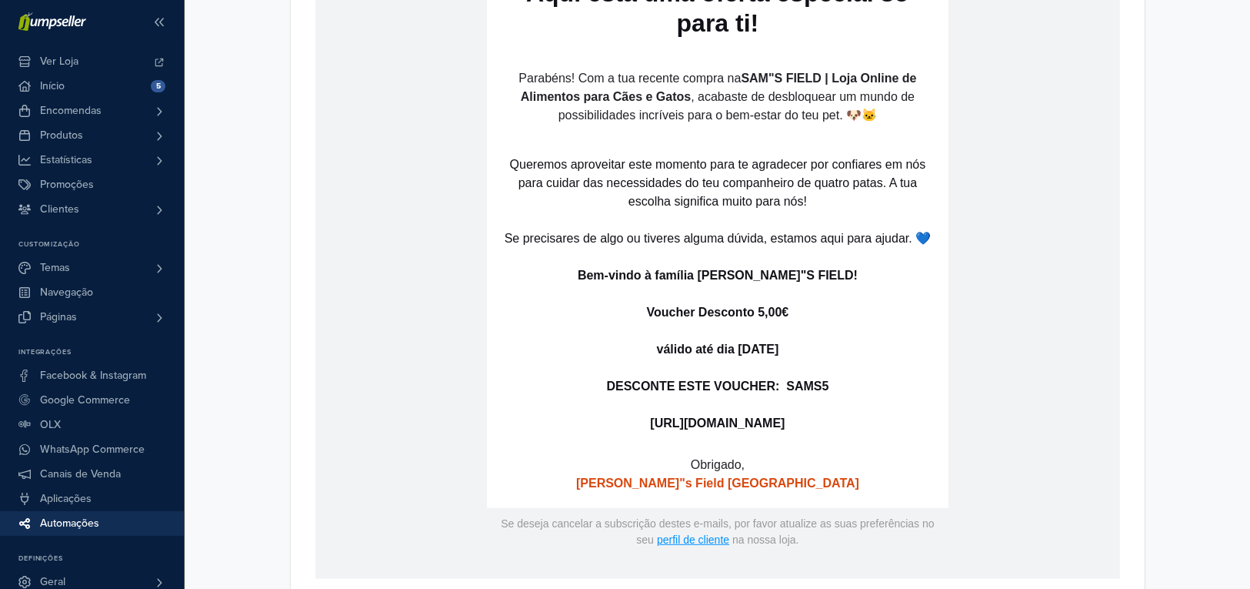  What do you see at coordinates (66, 292) in the screenshot?
I see `span: Navegação` at bounding box center [66, 292].